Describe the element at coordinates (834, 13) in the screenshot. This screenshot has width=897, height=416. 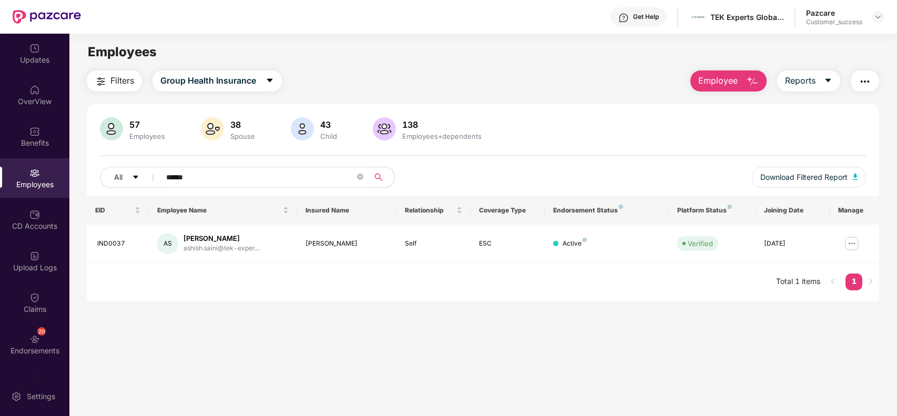
I see `div: Pazcare` at that location.